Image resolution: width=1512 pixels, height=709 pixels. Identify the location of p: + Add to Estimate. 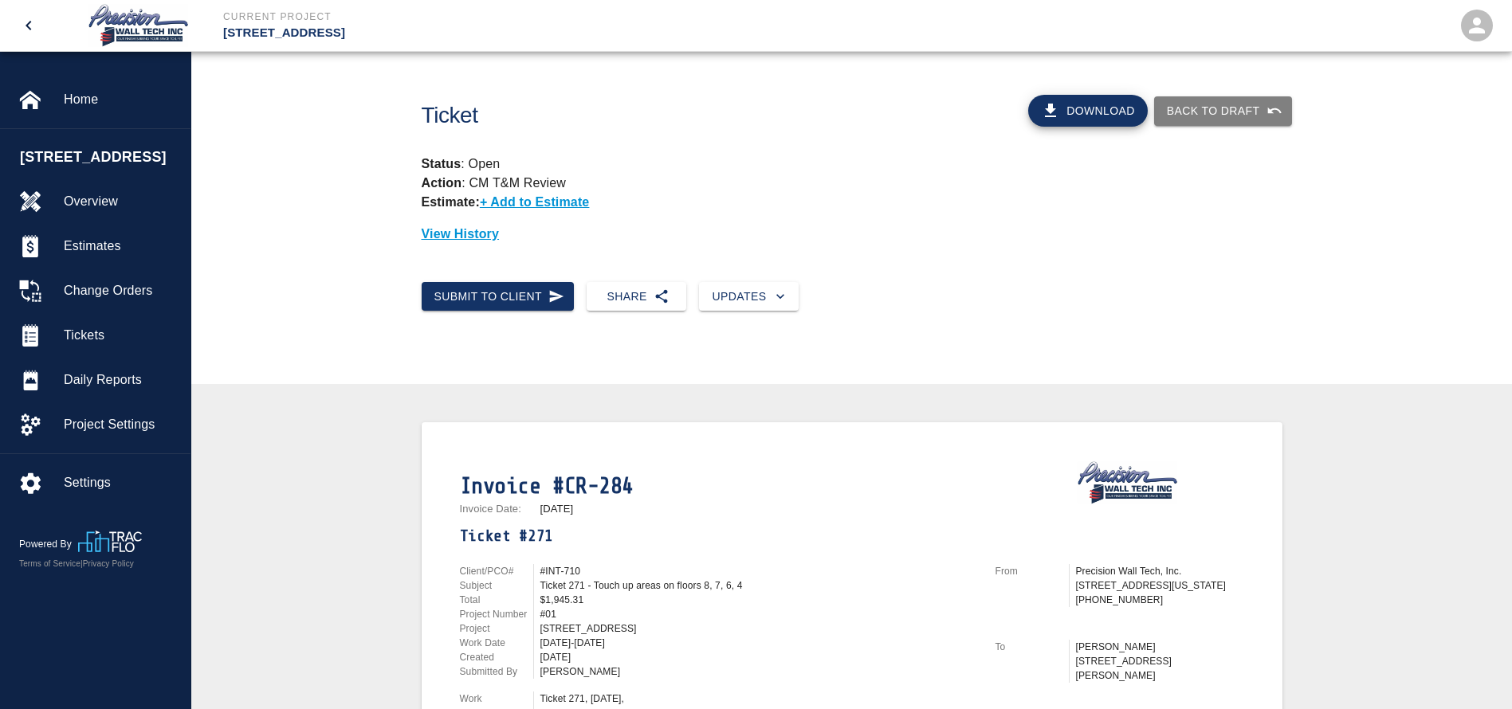
(535, 202).